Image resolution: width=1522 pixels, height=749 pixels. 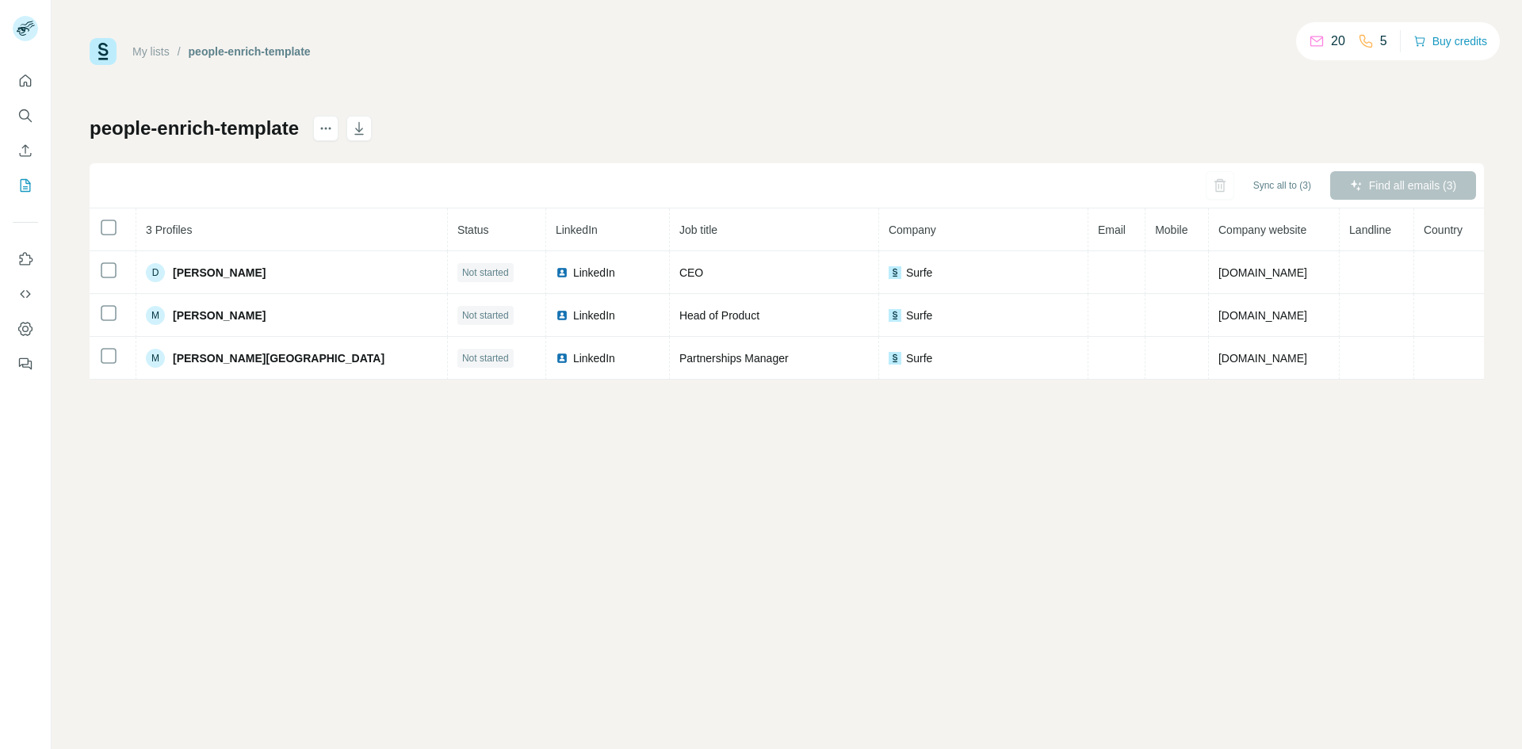 I want to click on span: Job title, so click(x=698, y=230).